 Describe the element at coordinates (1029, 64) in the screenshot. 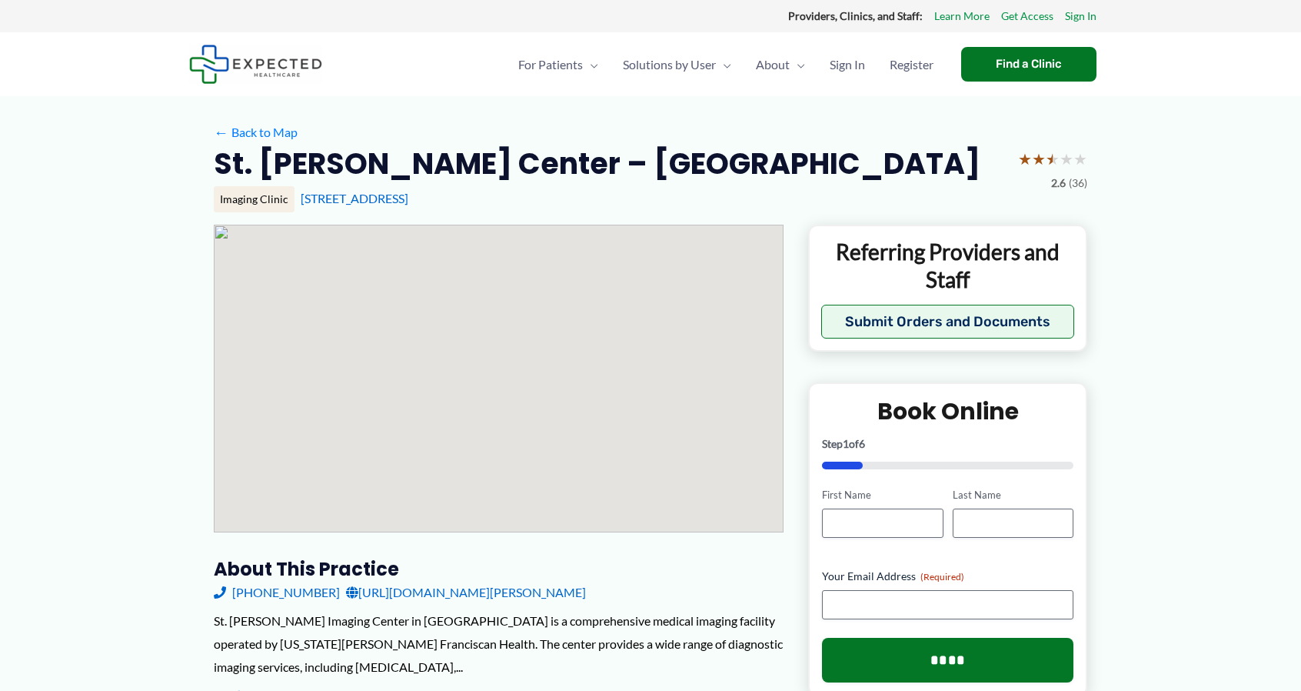

I see `a: Find a Clinic` at that location.